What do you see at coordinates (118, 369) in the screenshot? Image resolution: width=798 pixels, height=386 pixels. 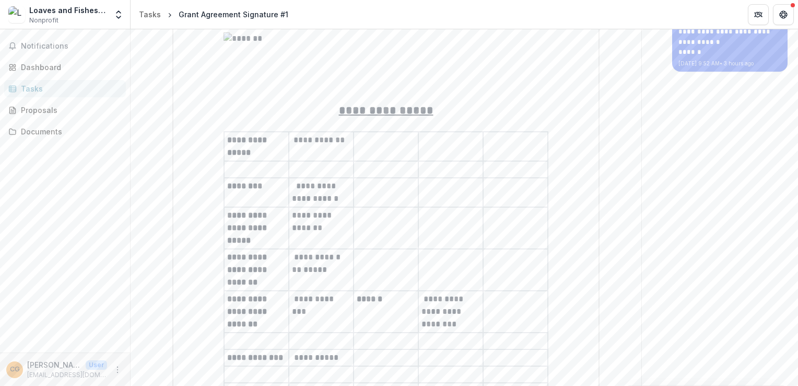 I see `button: More` at bounding box center [118, 369].